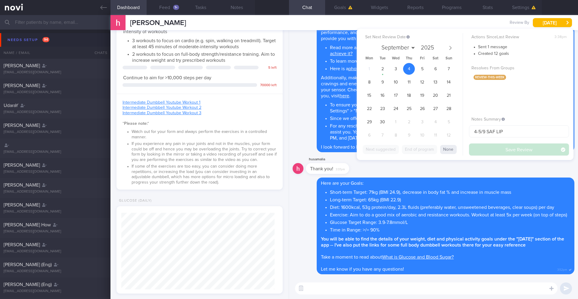 Image resolution: width=578 pixels, height=299 pixels. What do you see at coordinates (382, 135) in the screenshot?
I see `span: October 7, 2025` at bounding box center [382, 135].